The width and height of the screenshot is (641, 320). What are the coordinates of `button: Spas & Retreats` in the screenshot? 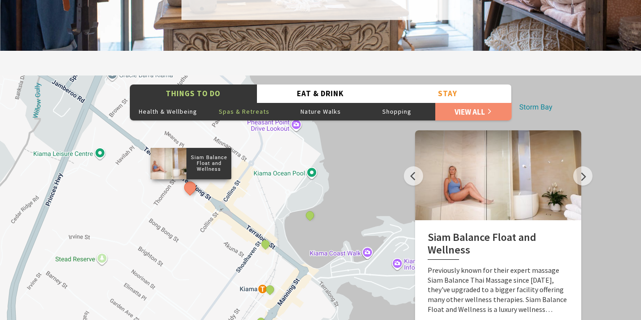 It's located at (245, 111).